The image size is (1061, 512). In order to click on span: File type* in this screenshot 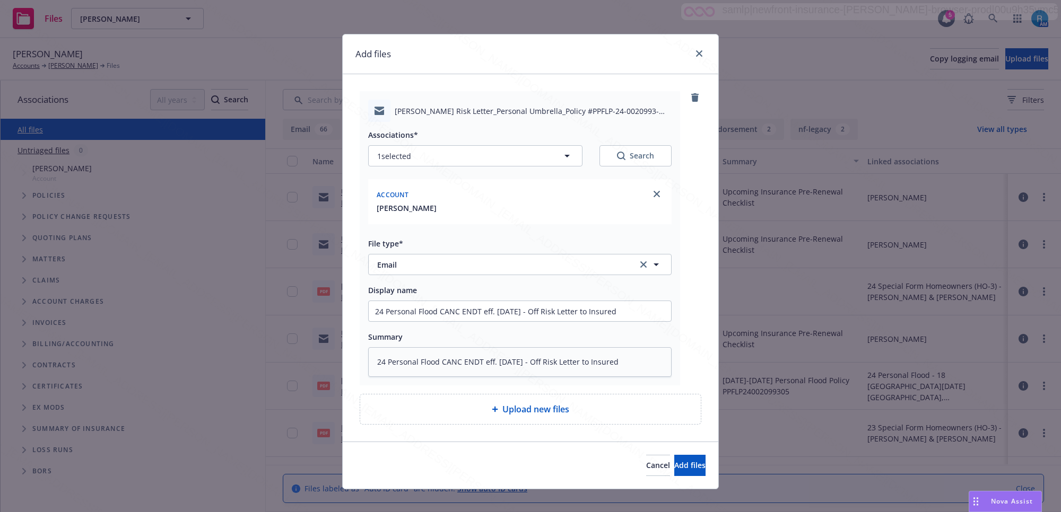, I will do `click(386, 243)`.